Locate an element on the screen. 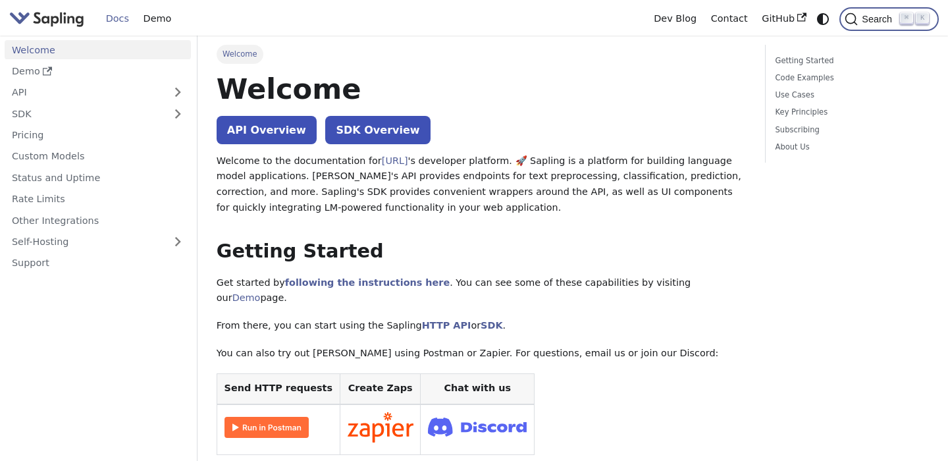 The height and width of the screenshot is (461, 948). a: Rate Limits is located at coordinates (97, 199).